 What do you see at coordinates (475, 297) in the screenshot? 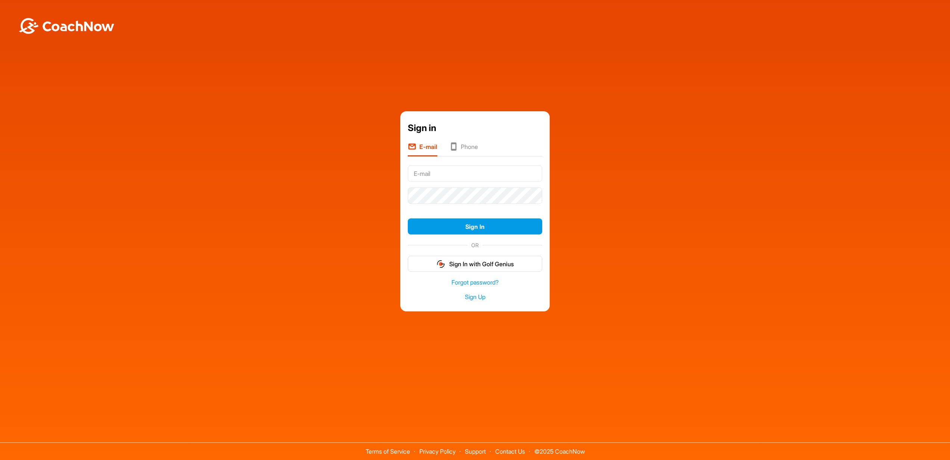
I see `a: Sign Up` at bounding box center [475, 297].